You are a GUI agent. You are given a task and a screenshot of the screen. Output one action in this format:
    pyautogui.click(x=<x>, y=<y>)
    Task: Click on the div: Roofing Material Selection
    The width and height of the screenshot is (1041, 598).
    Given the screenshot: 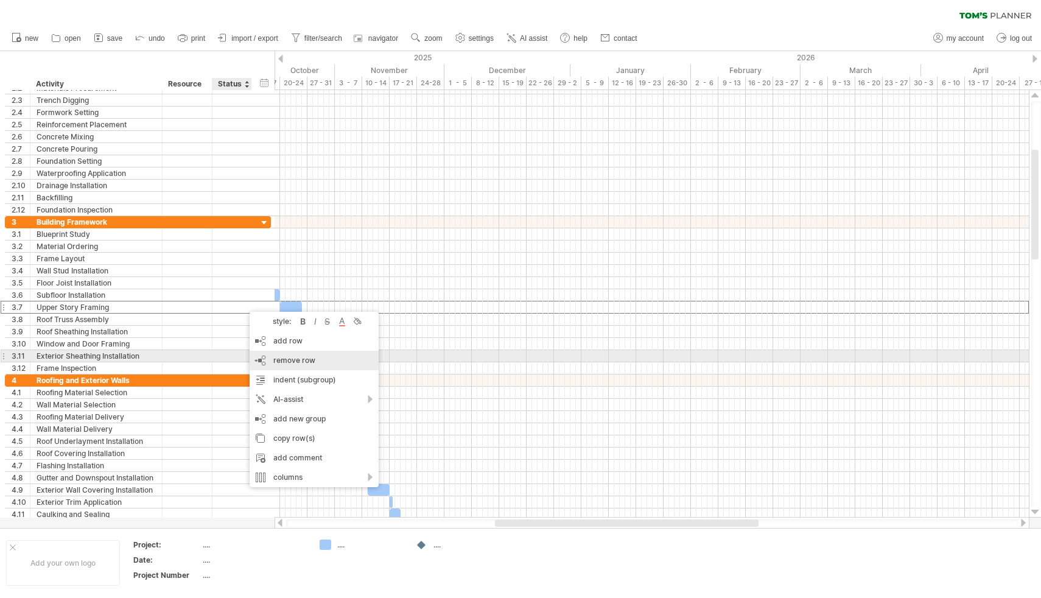 What is the action you would take?
    pyautogui.click(x=96, y=392)
    